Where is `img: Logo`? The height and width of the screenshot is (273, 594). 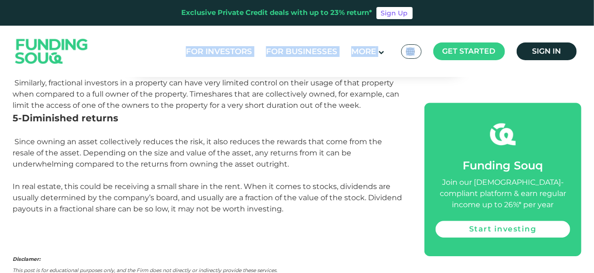
img: Logo is located at coordinates (52, 51).